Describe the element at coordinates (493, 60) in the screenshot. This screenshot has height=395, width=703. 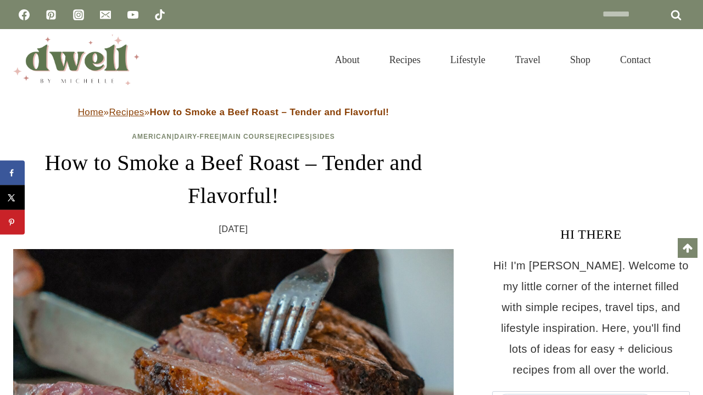
I see `nav: Primary Navigation` at that location.